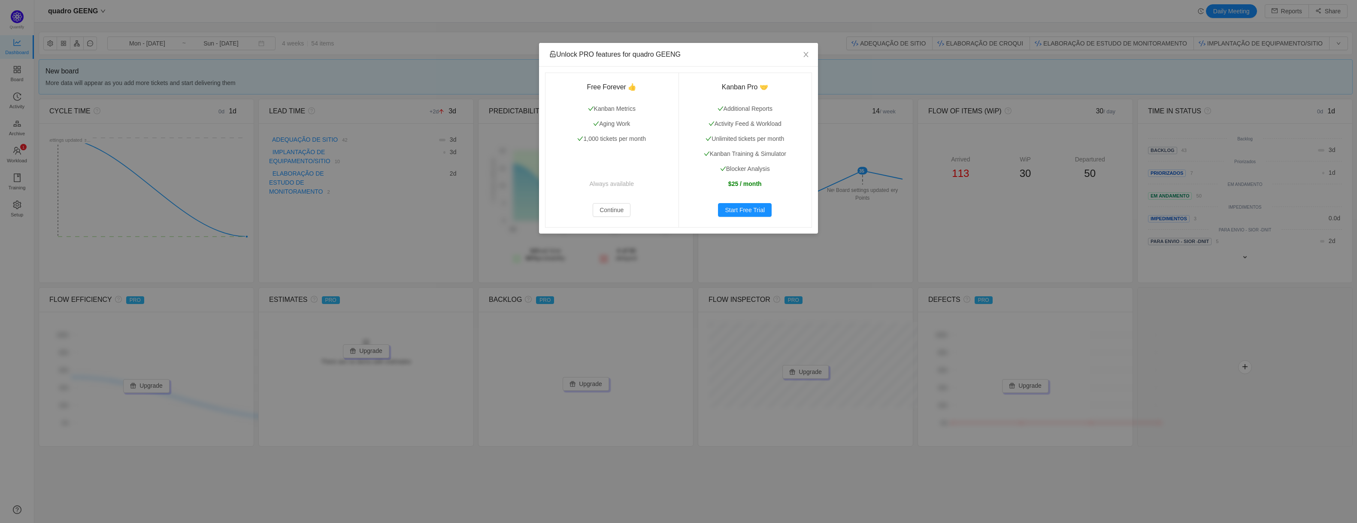 This screenshot has width=1357, height=523. Describe the element at coordinates (745, 139) in the screenshot. I see `p: Unlimited tickets per month` at that location.